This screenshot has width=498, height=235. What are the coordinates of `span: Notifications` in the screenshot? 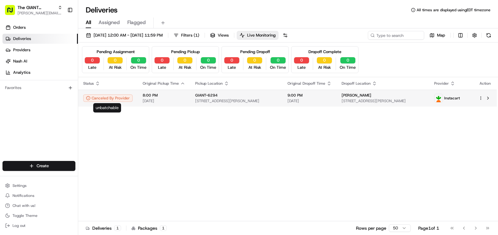 It's located at (23, 196).